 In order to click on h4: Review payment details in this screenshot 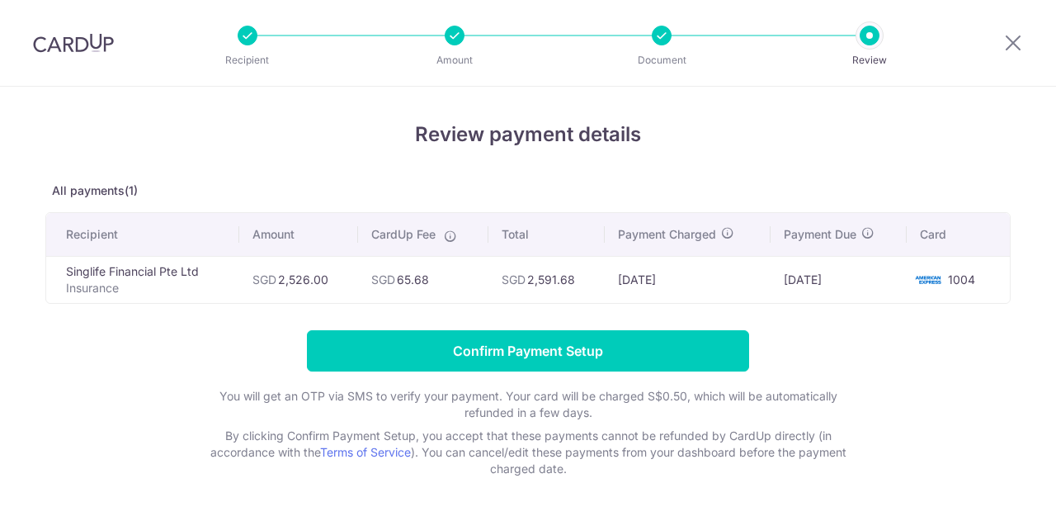, I will do `click(528, 134)`.